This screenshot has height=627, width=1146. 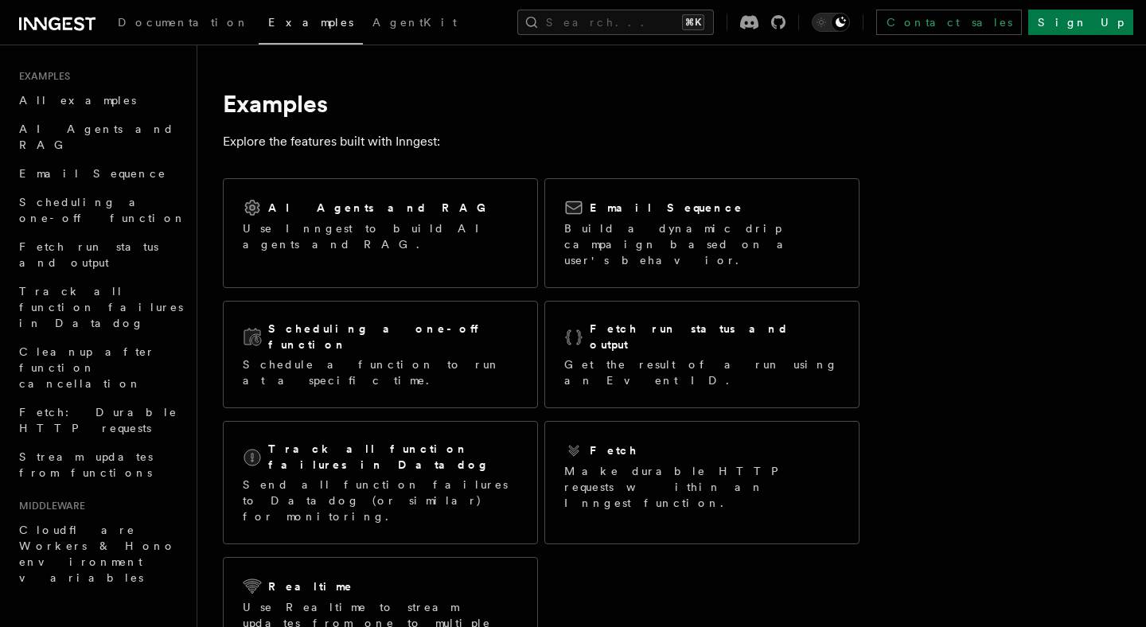 I want to click on button: Toggle dark mode, so click(x=831, y=22).